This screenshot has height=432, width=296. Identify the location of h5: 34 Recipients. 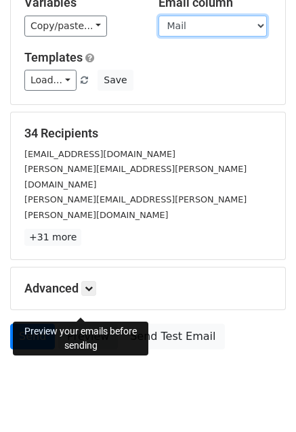
(148, 133).